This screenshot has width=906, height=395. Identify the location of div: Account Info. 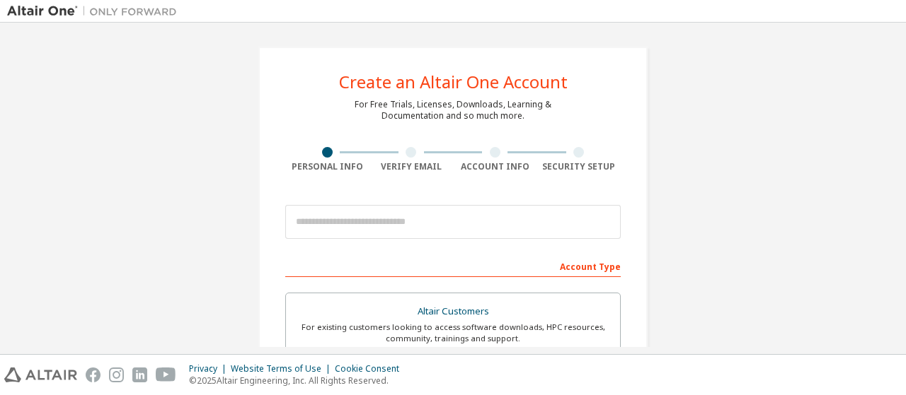
(495, 167).